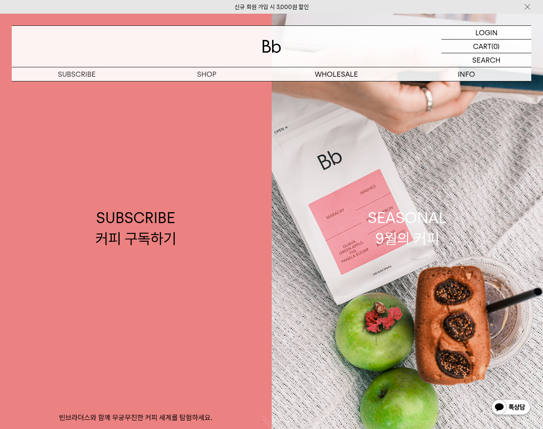 Image resolution: width=543 pixels, height=429 pixels. I want to click on img: 카카오톡 채널 1:1 채팅 버튼, so click(511, 408).